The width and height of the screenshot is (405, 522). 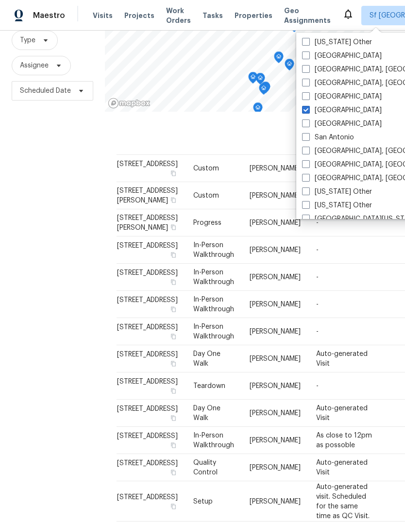 What do you see at coordinates (45, 91) in the screenshot?
I see `span: Scheduled Date` at bounding box center [45, 91].